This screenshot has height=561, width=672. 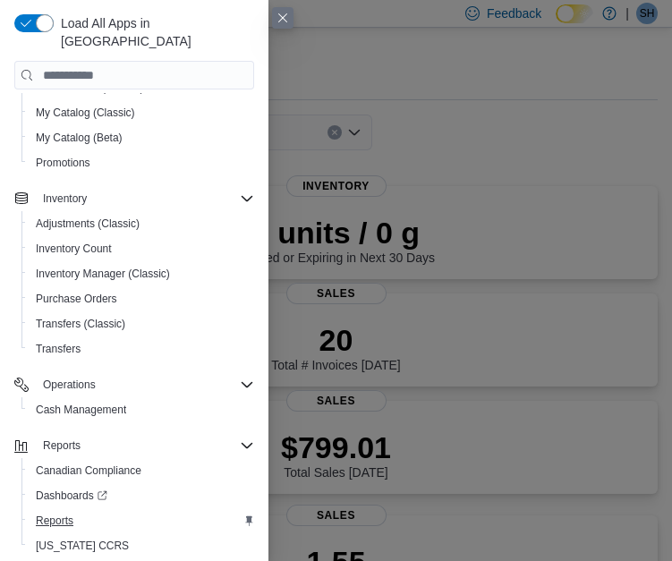 What do you see at coordinates (55, 521) in the screenshot?
I see `a: Reports` at bounding box center [55, 521].